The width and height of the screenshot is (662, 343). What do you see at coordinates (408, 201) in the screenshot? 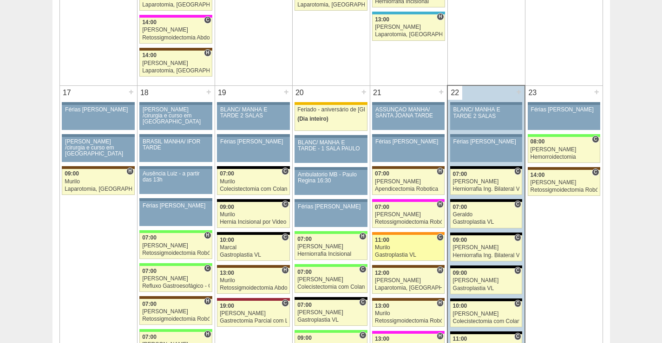
I see `div: Key: Pro Matre` at bounding box center [408, 201].